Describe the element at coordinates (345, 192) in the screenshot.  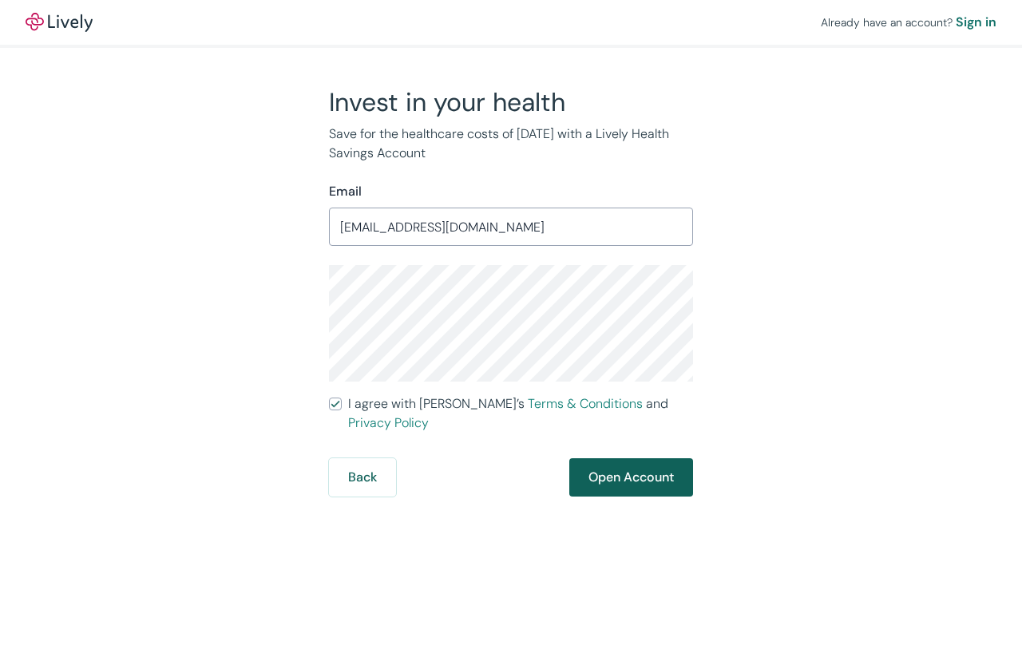
I see `label: Email` at that location.